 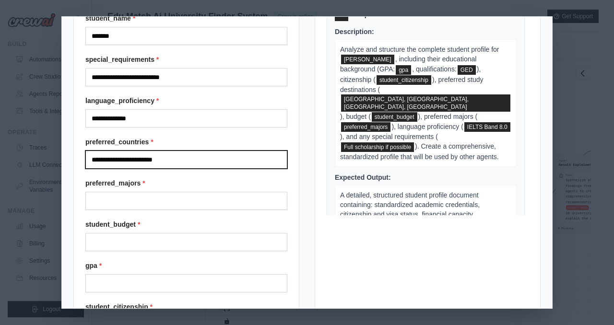 I want to click on span: , including their educational background (GPA:, so click(x=408, y=64).